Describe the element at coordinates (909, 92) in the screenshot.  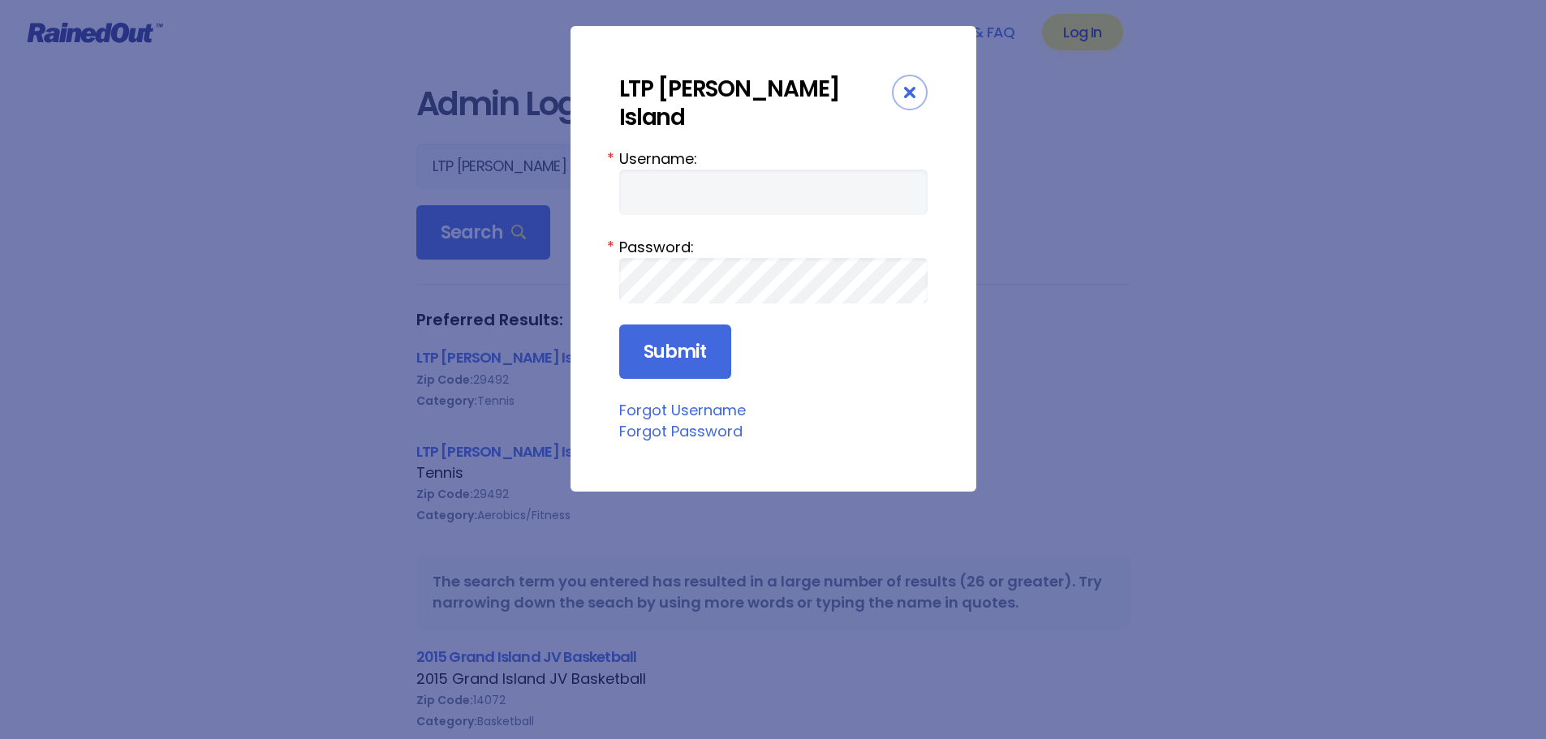
I see `div: Close` at that location.